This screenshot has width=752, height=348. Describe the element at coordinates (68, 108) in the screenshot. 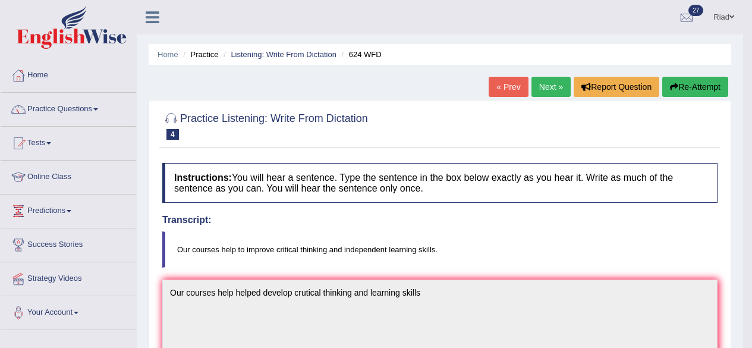

I see `a: Practice Questions` at that location.